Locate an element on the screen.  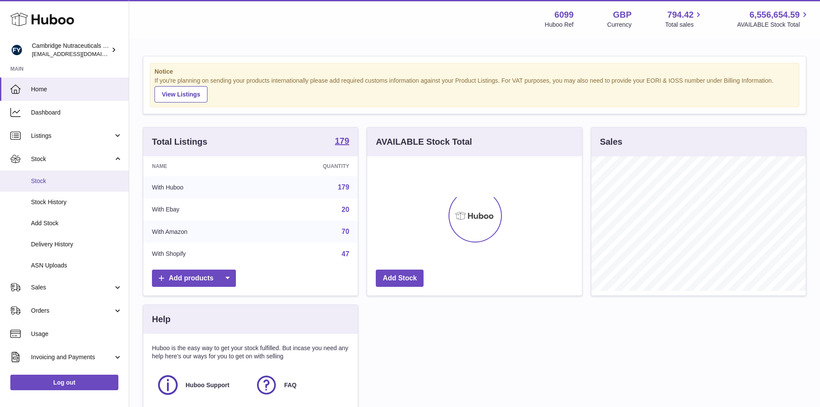
strong: 6099 is located at coordinates (564, 15).